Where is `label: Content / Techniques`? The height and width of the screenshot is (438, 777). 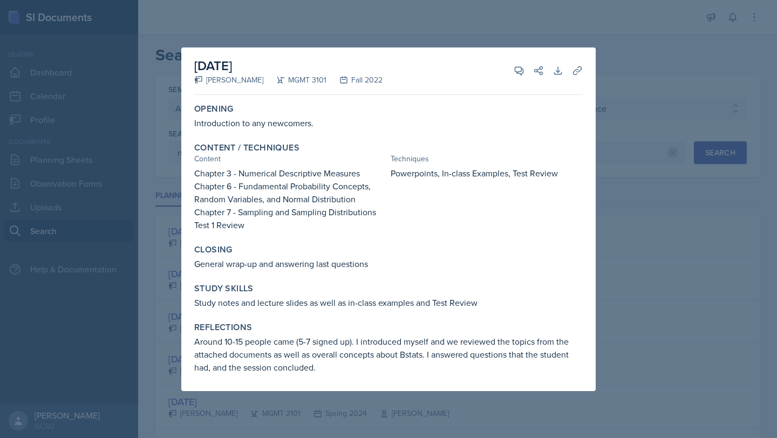
label: Content / Techniques is located at coordinates (247, 148).